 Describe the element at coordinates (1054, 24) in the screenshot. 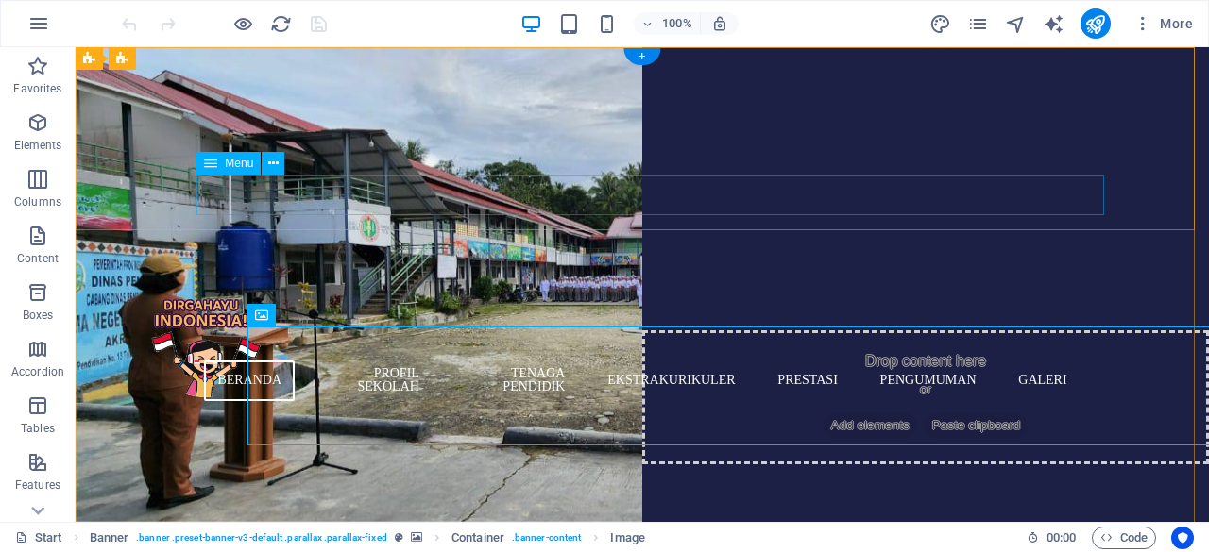

I see `button: text_generator` at that location.